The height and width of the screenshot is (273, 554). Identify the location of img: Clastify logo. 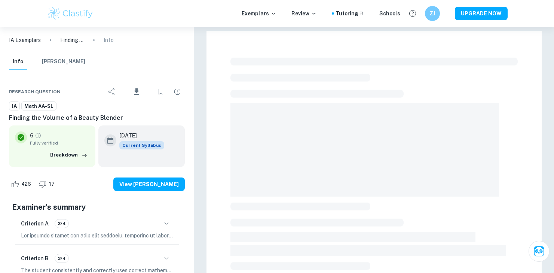
(70, 13).